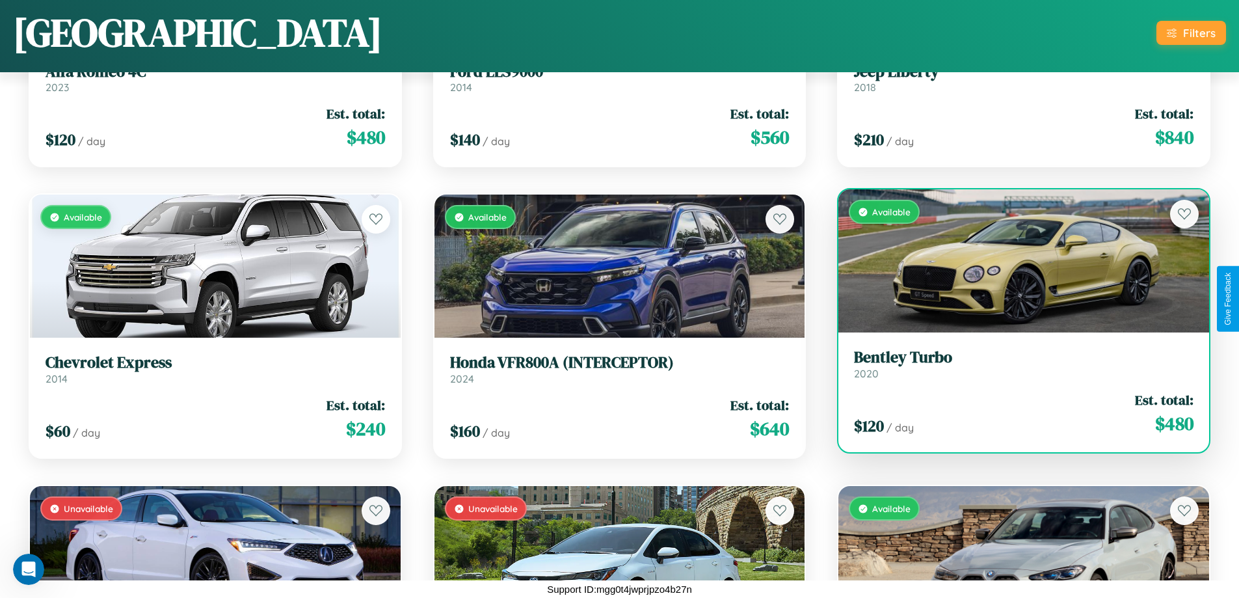 The width and height of the screenshot is (1239, 598). What do you see at coordinates (366, 429) in the screenshot?
I see `span: $ 240` at bounding box center [366, 429].